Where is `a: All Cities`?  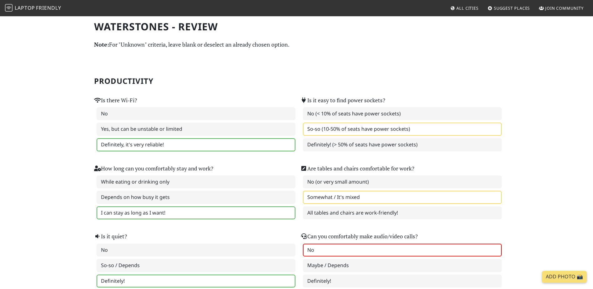
a: All Cities is located at coordinates (464, 8).